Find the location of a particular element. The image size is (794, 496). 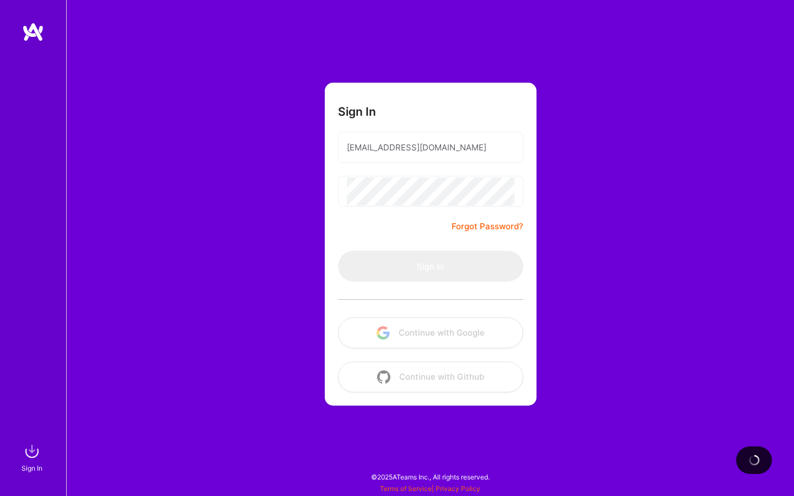

button: Continue with Github is located at coordinates (431, 377).